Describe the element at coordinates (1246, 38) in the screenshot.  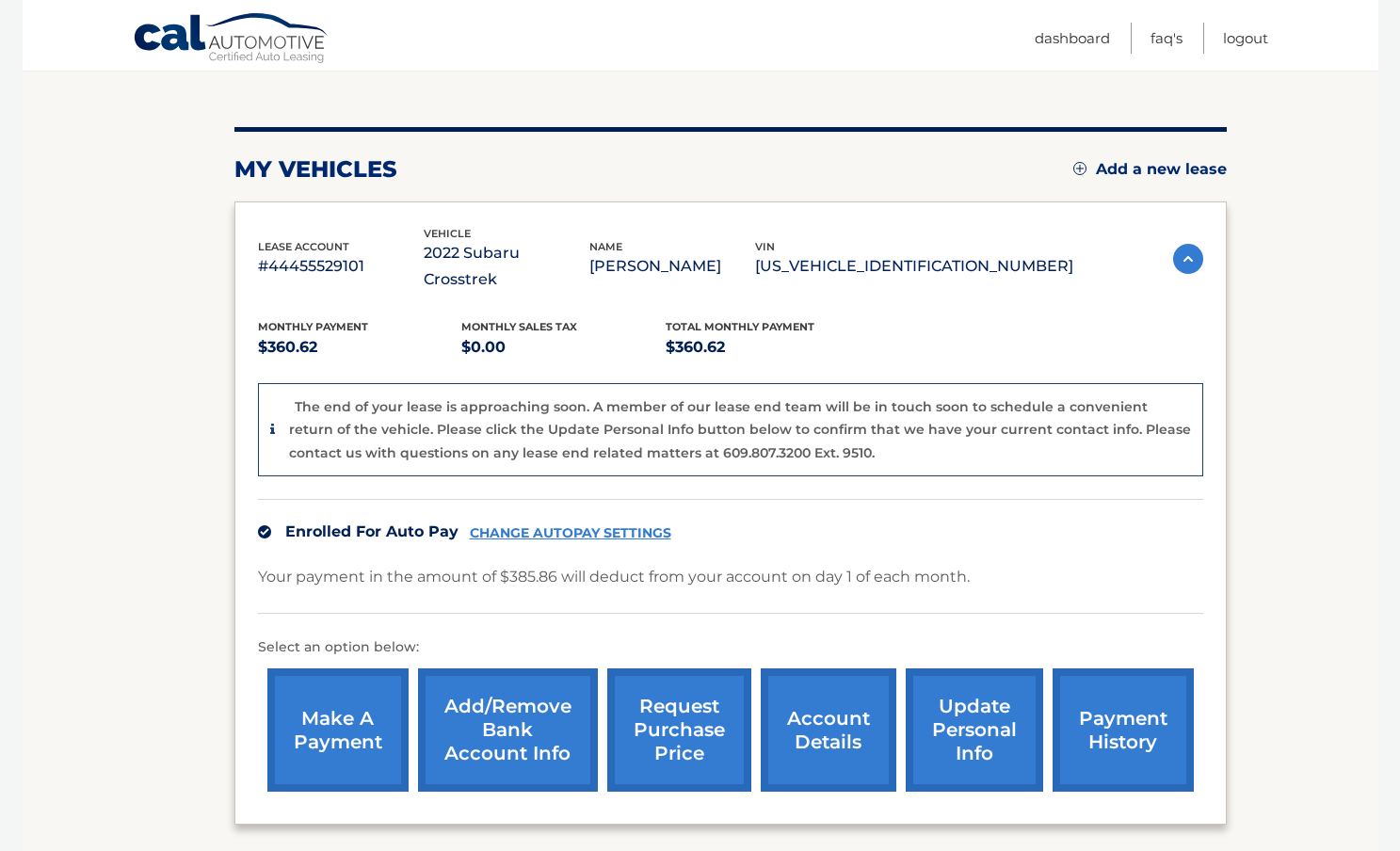
I see `a: Logout` at that location.